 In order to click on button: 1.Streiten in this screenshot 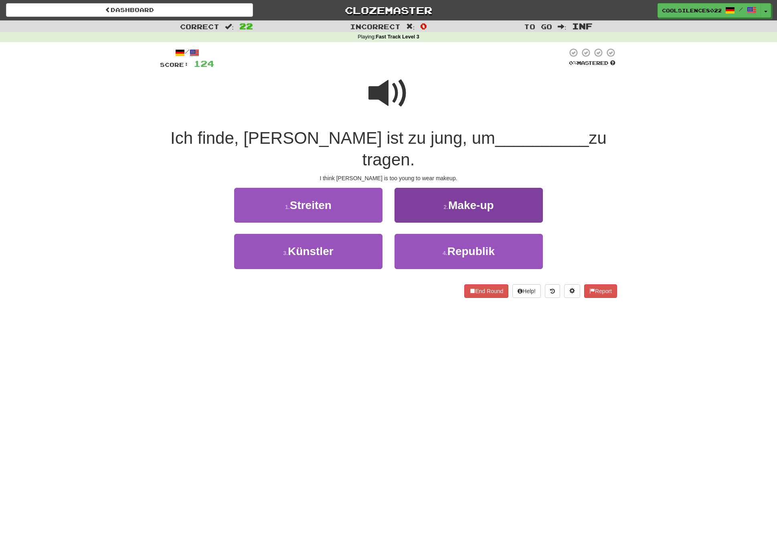, I will do `click(308, 205)`.